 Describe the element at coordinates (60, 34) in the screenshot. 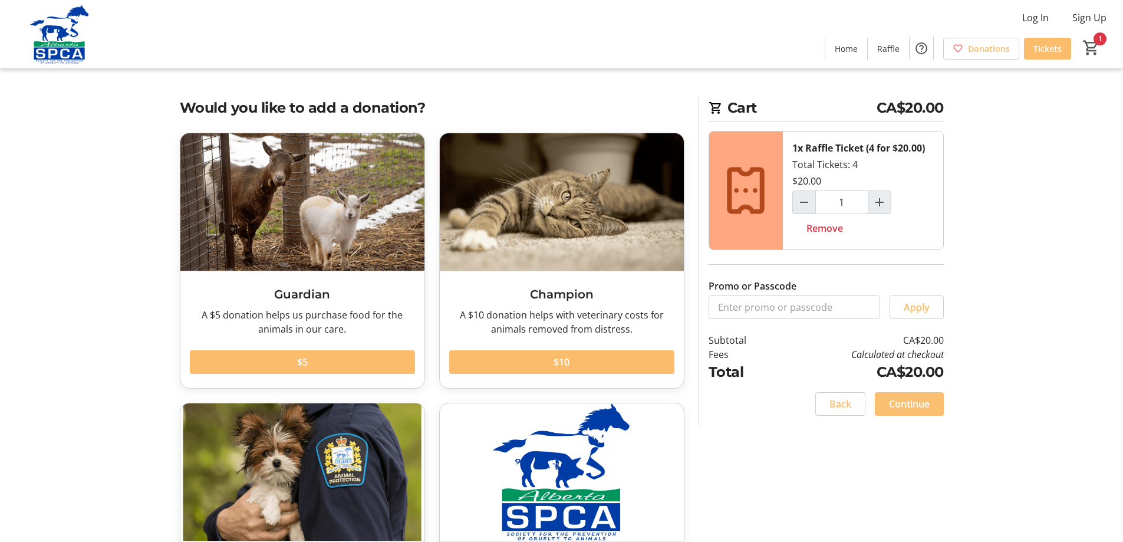

I see `img: Alberta SPCA's Logo` at that location.